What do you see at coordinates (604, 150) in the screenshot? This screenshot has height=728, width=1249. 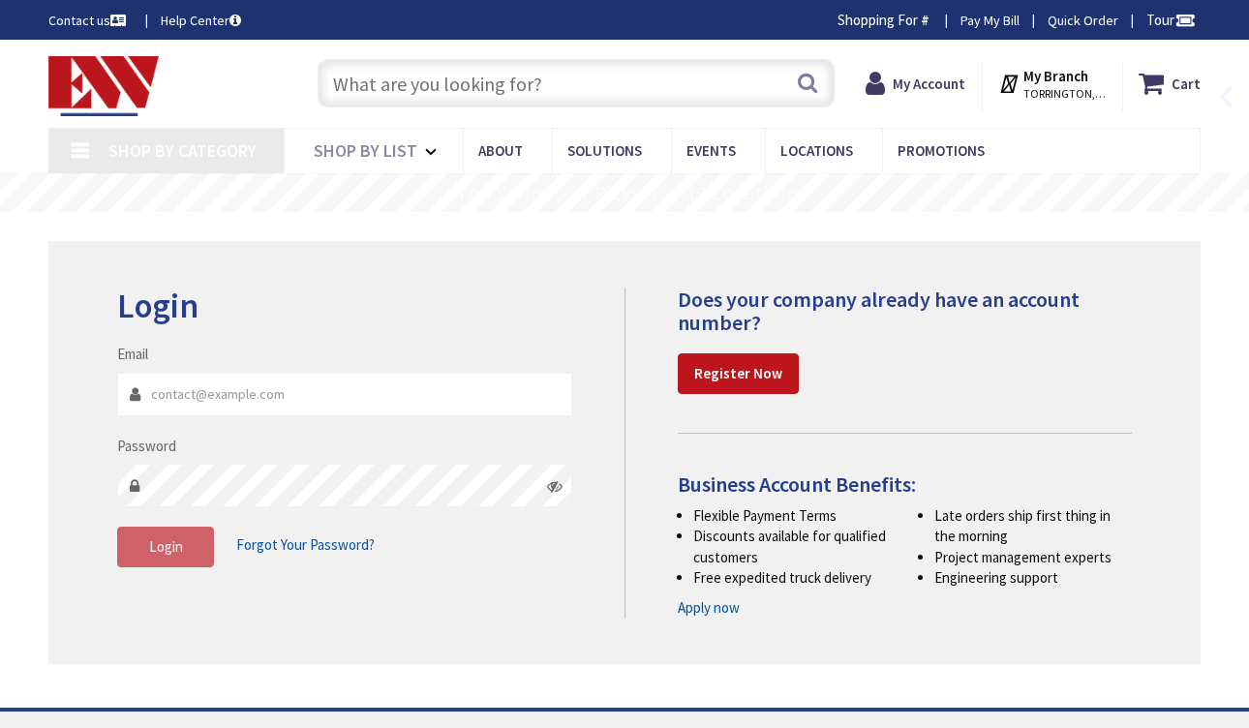 I see `span: Solutions` at bounding box center [604, 150].